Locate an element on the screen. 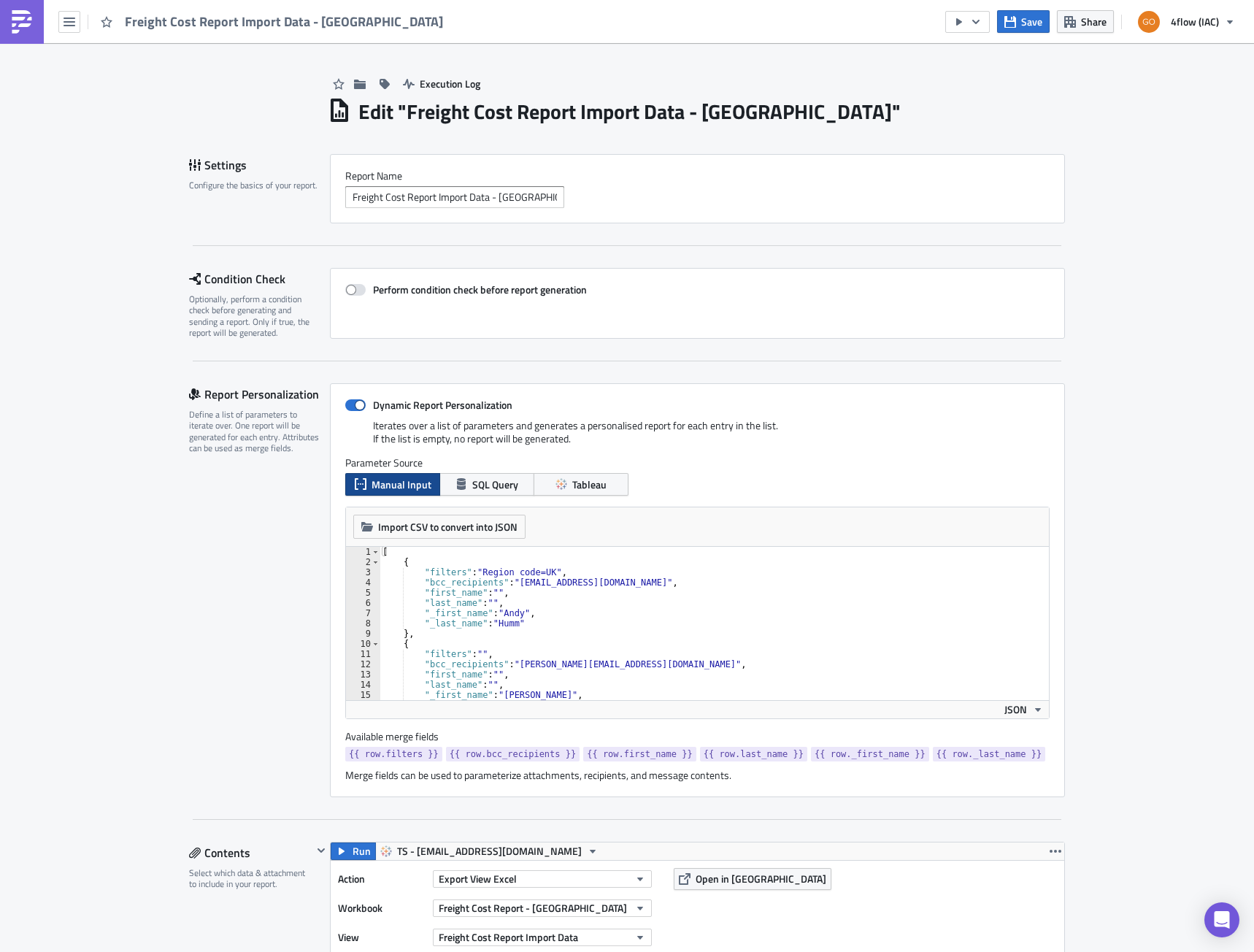 The image size is (1254, 952). div: 5 is located at coordinates (363, 593).